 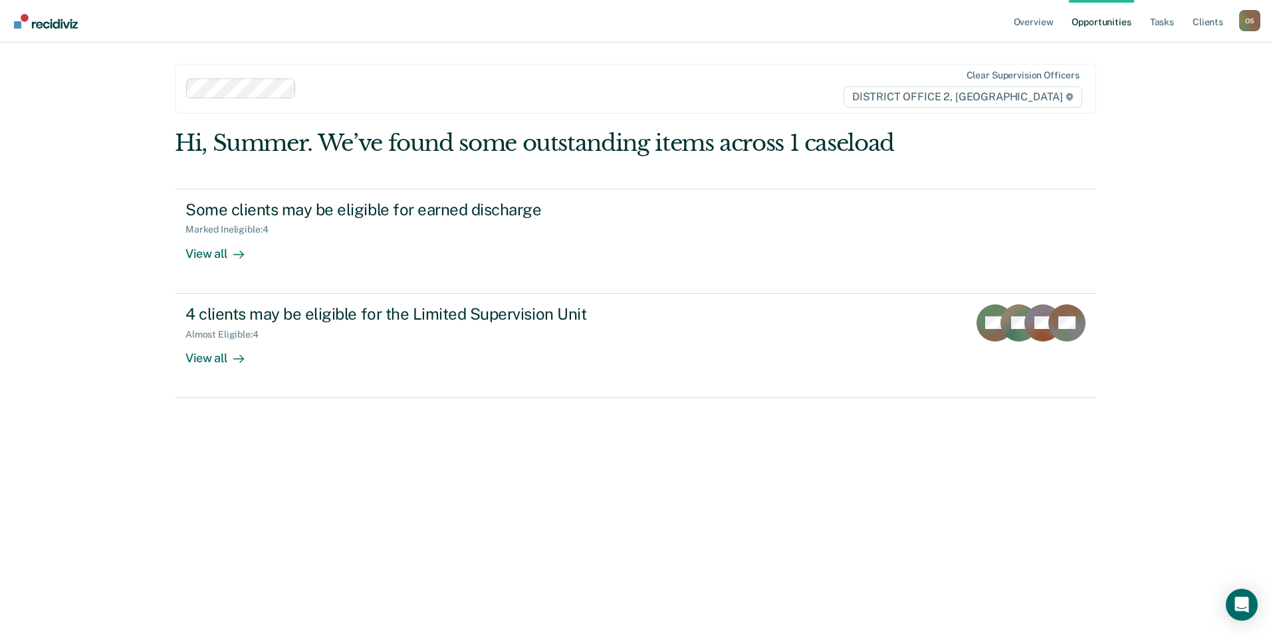 What do you see at coordinates (46, 21) in the screenshot?
I see `img: Recidiviz` at bounding box center [46, 21].